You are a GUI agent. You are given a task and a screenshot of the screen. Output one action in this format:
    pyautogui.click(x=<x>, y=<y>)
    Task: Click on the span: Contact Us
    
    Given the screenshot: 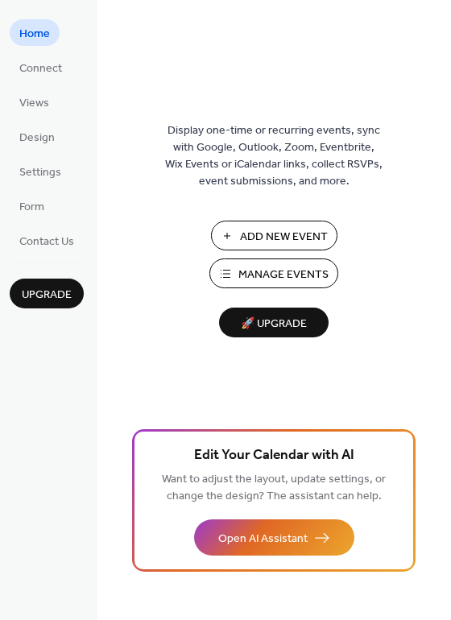 What is the action you would take?
    pyautogui.click(x=47, y=242)
    